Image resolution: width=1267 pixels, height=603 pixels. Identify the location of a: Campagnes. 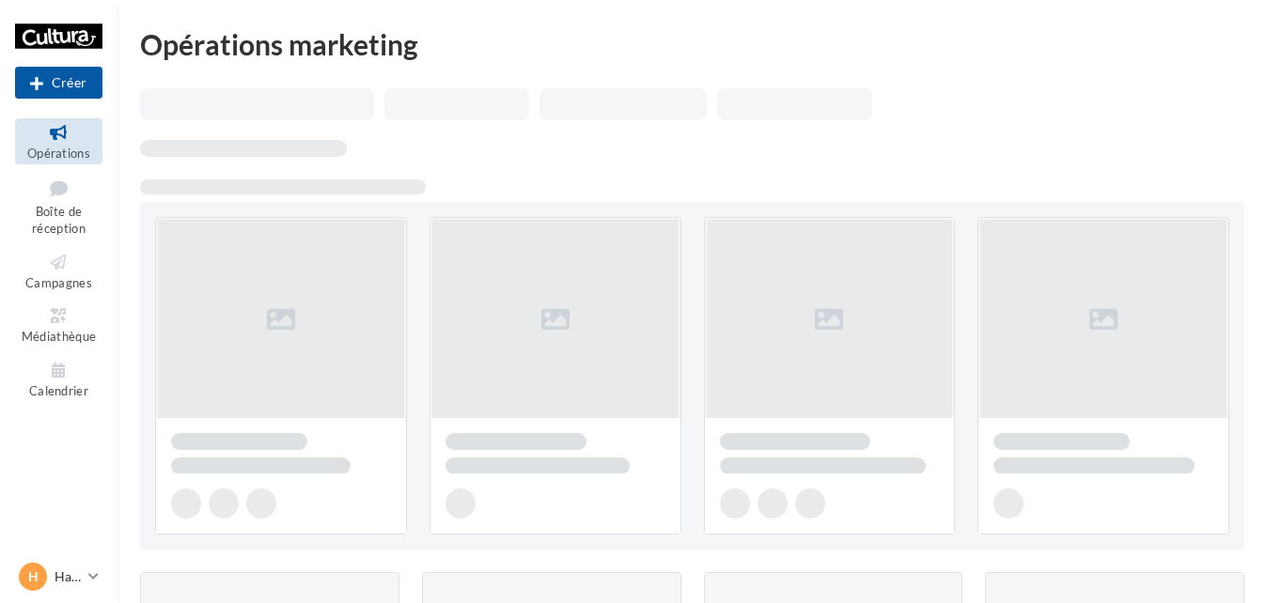
(58, 271).